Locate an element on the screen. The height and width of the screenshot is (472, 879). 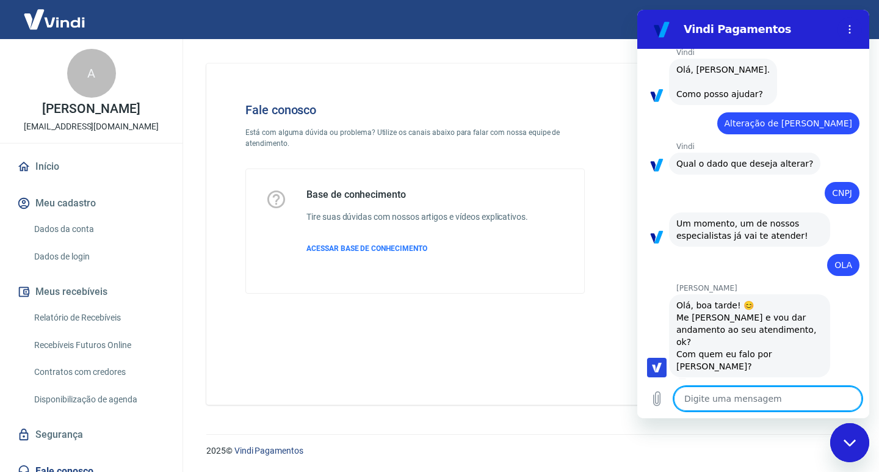
span: CNPJ is located at coordinates (204, 183).